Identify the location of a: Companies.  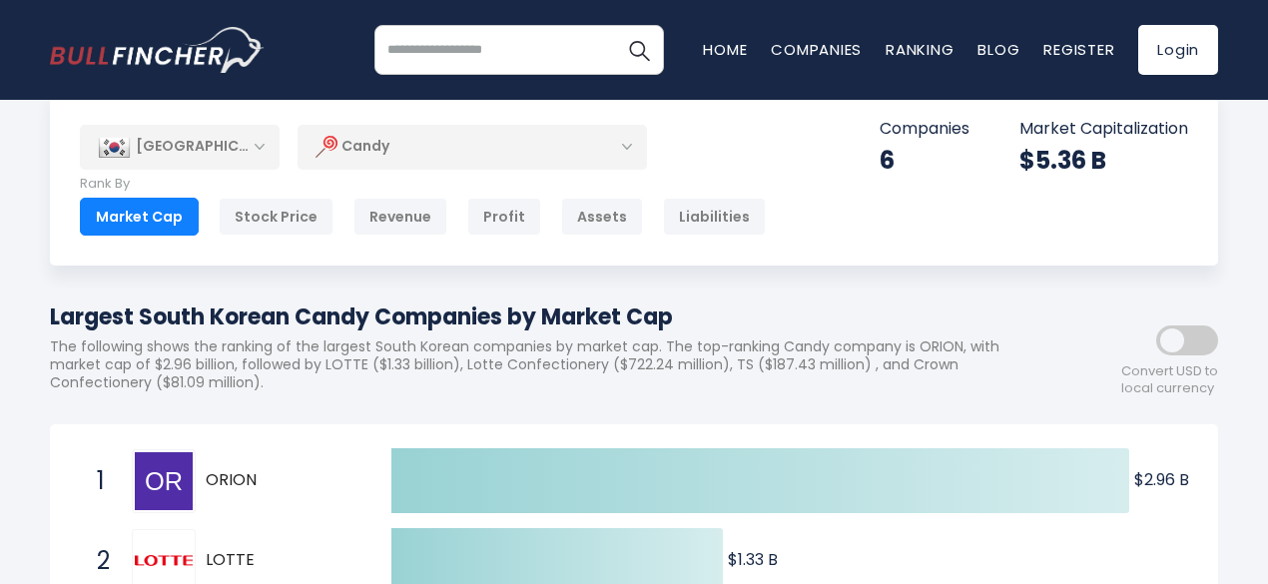
(816, 49).